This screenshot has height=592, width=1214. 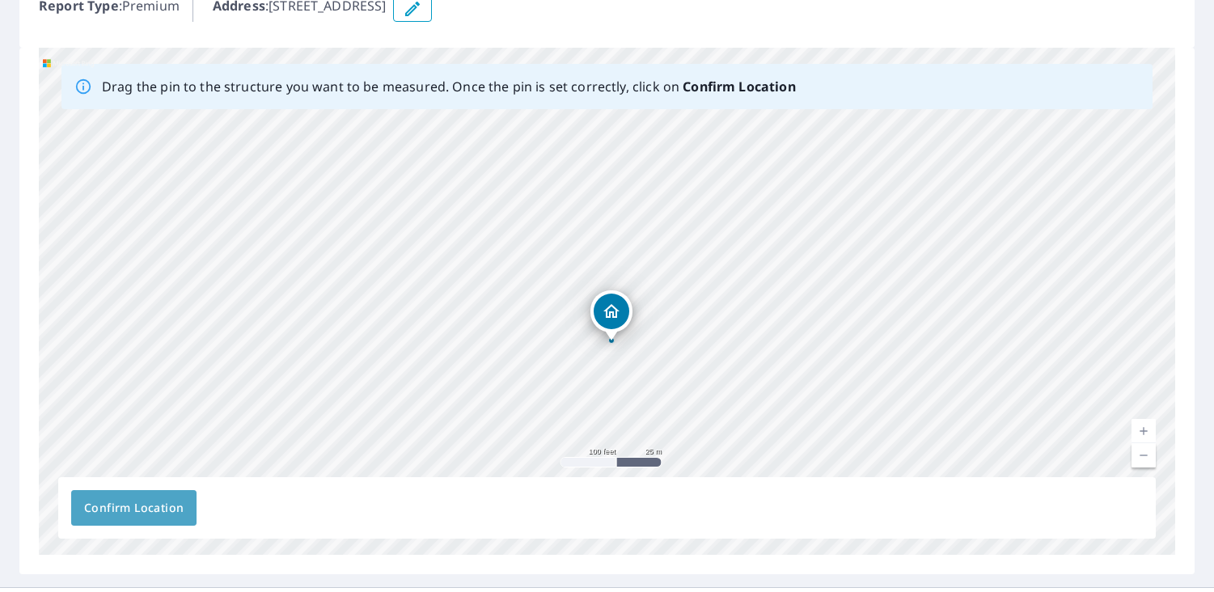 What do you see at coordinates (738, 87) in the screenshot?
I see `b: Confirm Location` at bounding box center [738, 87].